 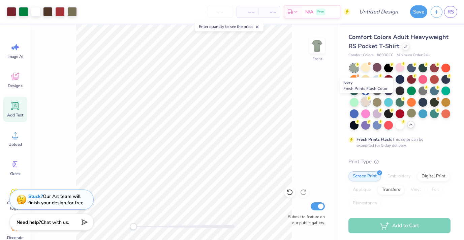 I want to click on div: Applique, so click(x=362, y=190).